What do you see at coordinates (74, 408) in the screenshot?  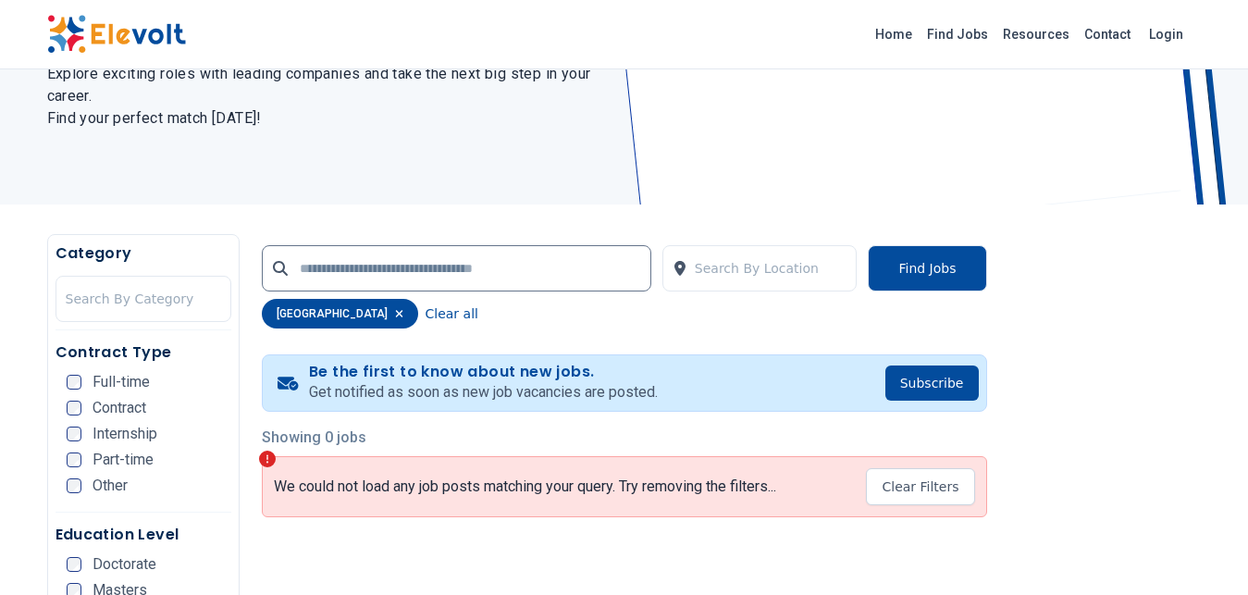 I see `input: Contract` at bounding box center [74, 408].